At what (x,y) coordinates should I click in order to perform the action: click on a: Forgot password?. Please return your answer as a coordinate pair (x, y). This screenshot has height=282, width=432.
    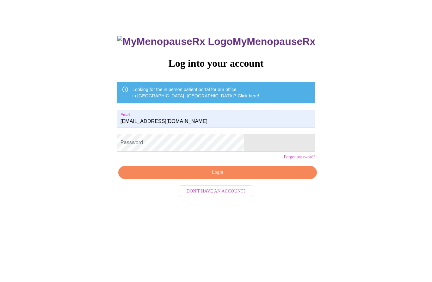
    Looking at the image, I should click on (300, 158).